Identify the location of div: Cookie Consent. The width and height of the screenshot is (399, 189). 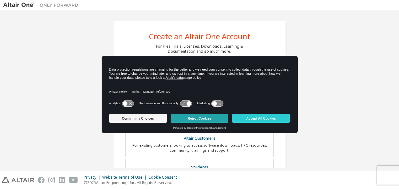
(165, 177).